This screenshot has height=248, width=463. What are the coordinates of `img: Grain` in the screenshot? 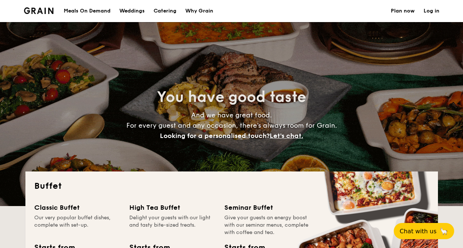 It's located at (39, 11).